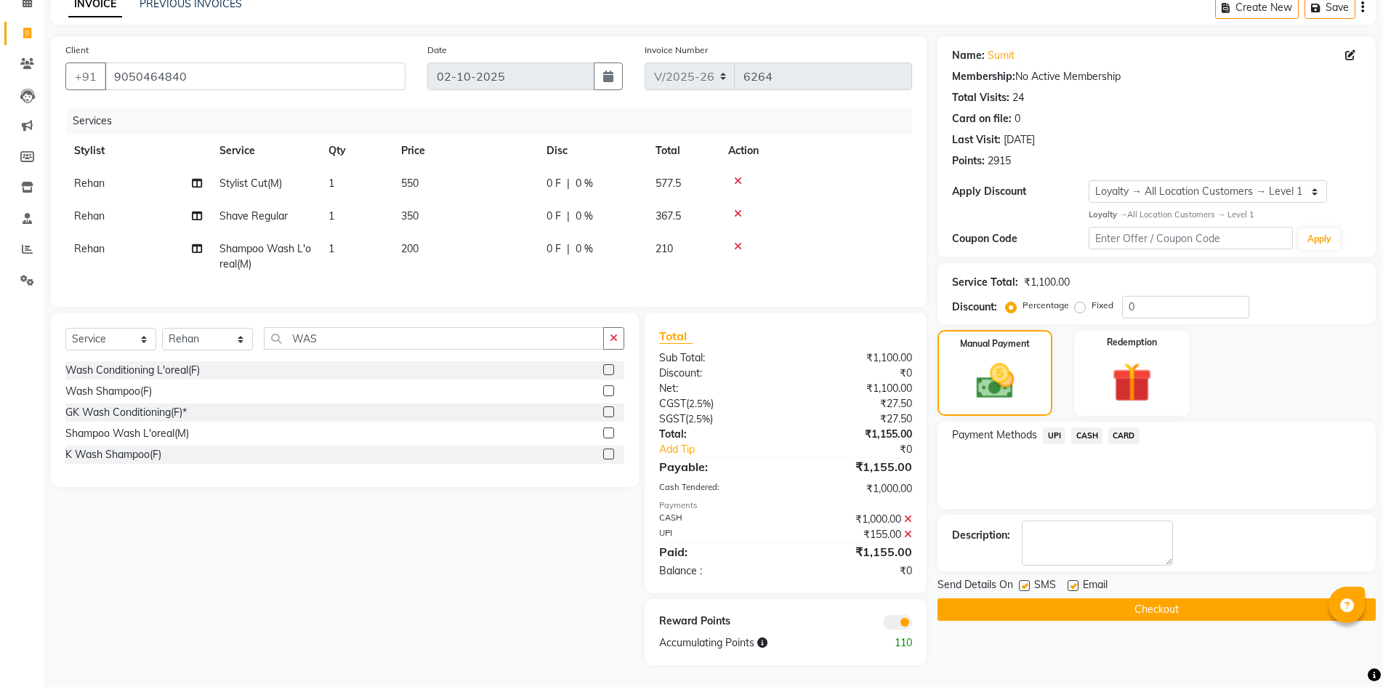 This screenshot has height=687, width=1383. Describe the element at coordinates (968, 55) in the screenshot. I see `div: Name:` at that location.